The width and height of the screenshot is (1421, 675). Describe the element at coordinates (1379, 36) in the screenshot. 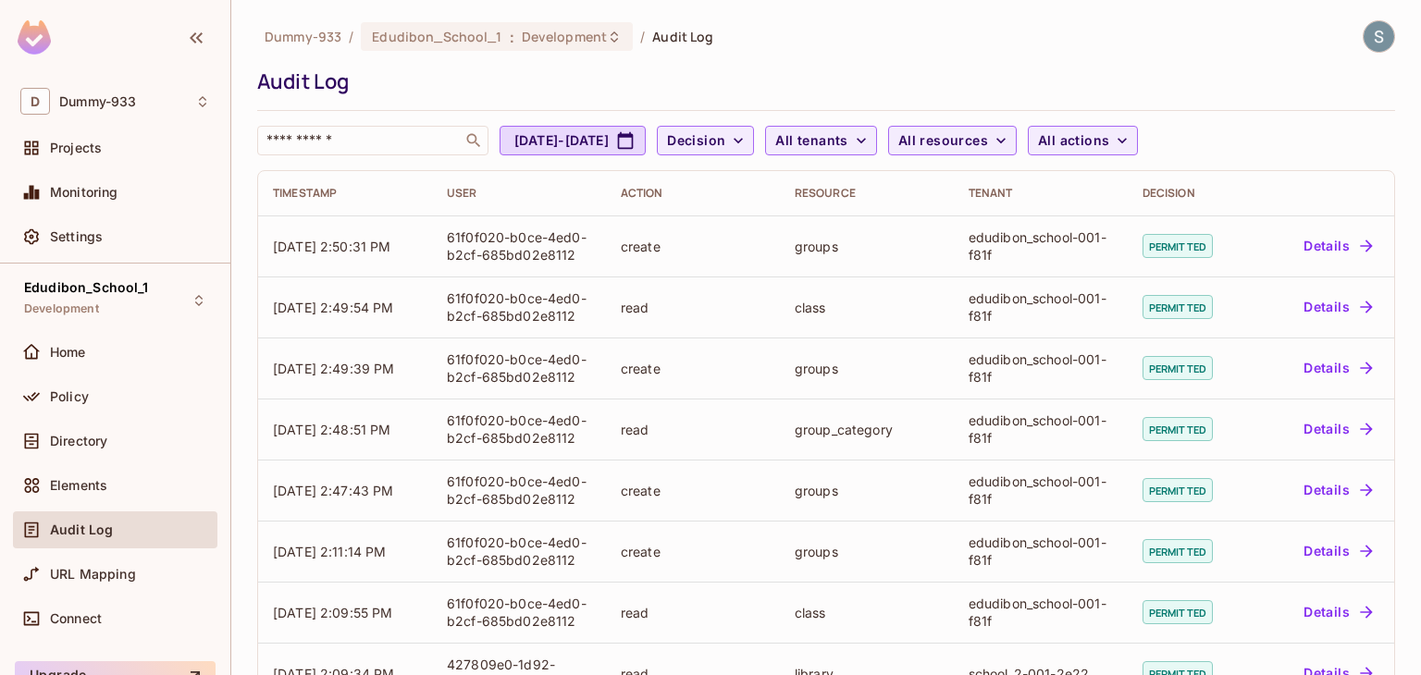

I see `img: Saba Riyaz` at that location.